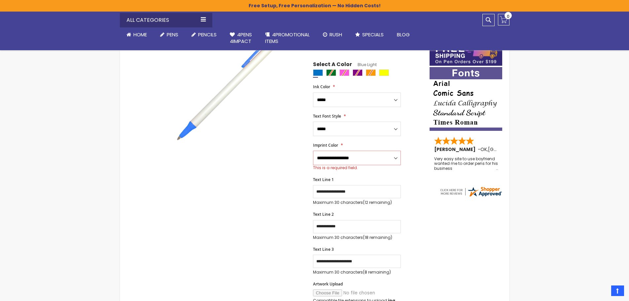 Image resolution: width=629 pixels, height=301 pixels. What do you see at coordinates (471, 191) in the screenshot?
I see `img: 4pens.com widget logo` at bounding box center [471, 191].